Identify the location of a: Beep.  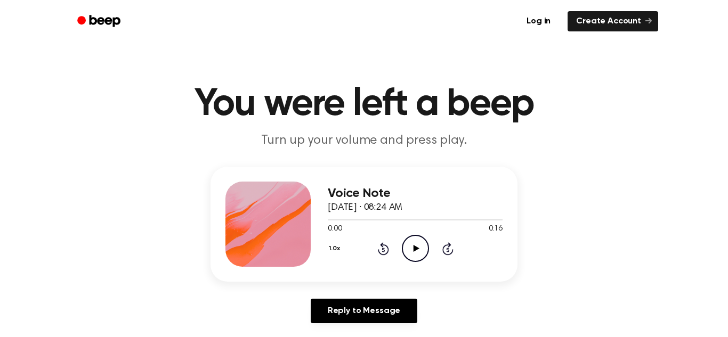
(100, 21).